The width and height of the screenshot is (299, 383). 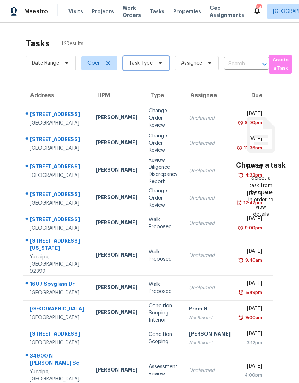 I want to click on span: Properties, so click(x=187, y=11).